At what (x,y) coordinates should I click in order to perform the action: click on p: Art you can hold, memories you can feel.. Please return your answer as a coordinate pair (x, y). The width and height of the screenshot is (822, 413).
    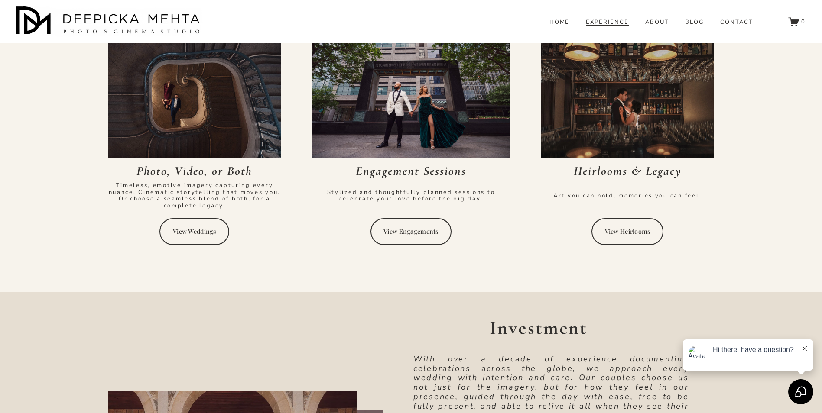
    Looking at the image, I should click on (628, 196).